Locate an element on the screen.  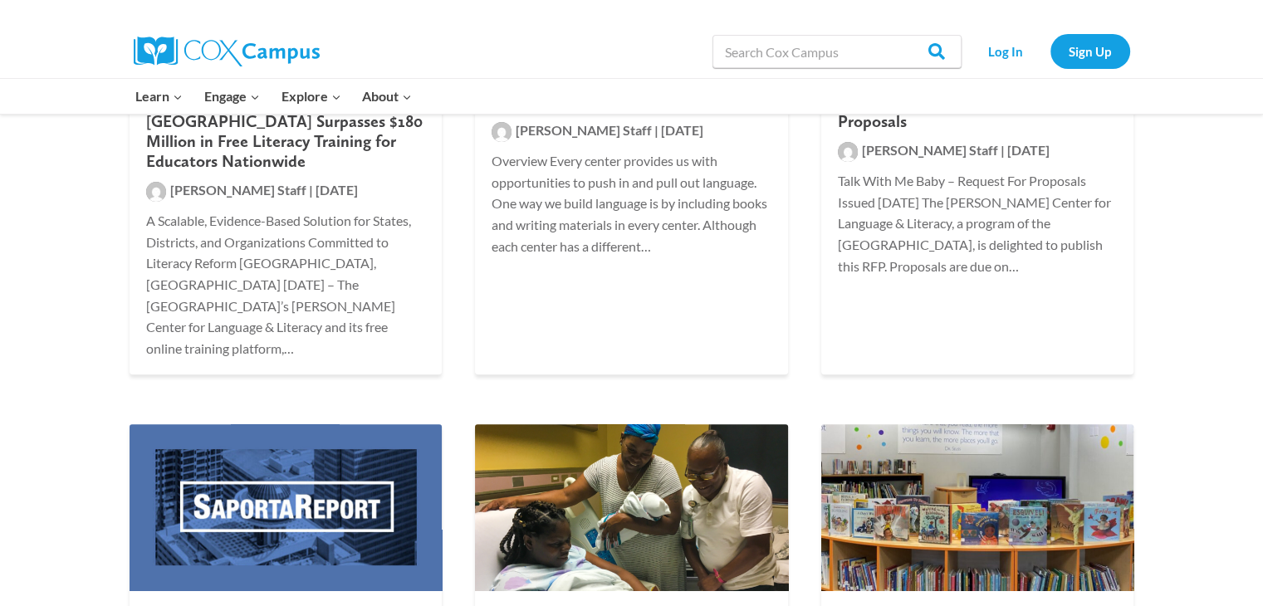
a: Sign Up is located at coordinates (1090, 51).